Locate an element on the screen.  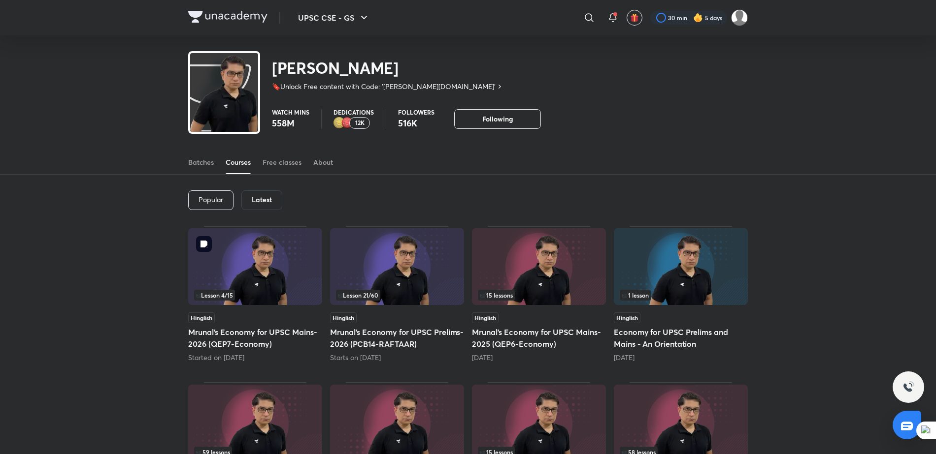
div: About is located at coordinates (323, 162).